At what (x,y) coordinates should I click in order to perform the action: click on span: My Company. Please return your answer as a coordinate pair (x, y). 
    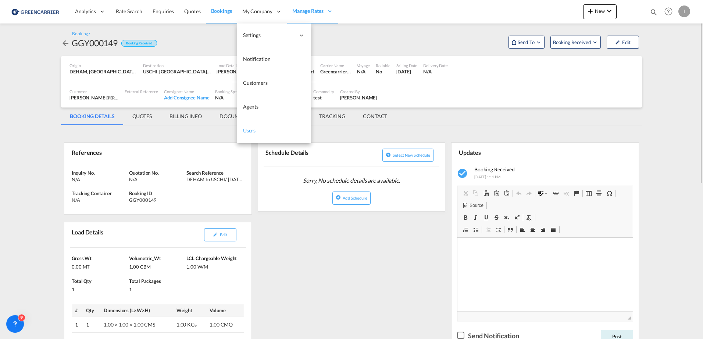
    Looking at the image, I should click on (257, 11).